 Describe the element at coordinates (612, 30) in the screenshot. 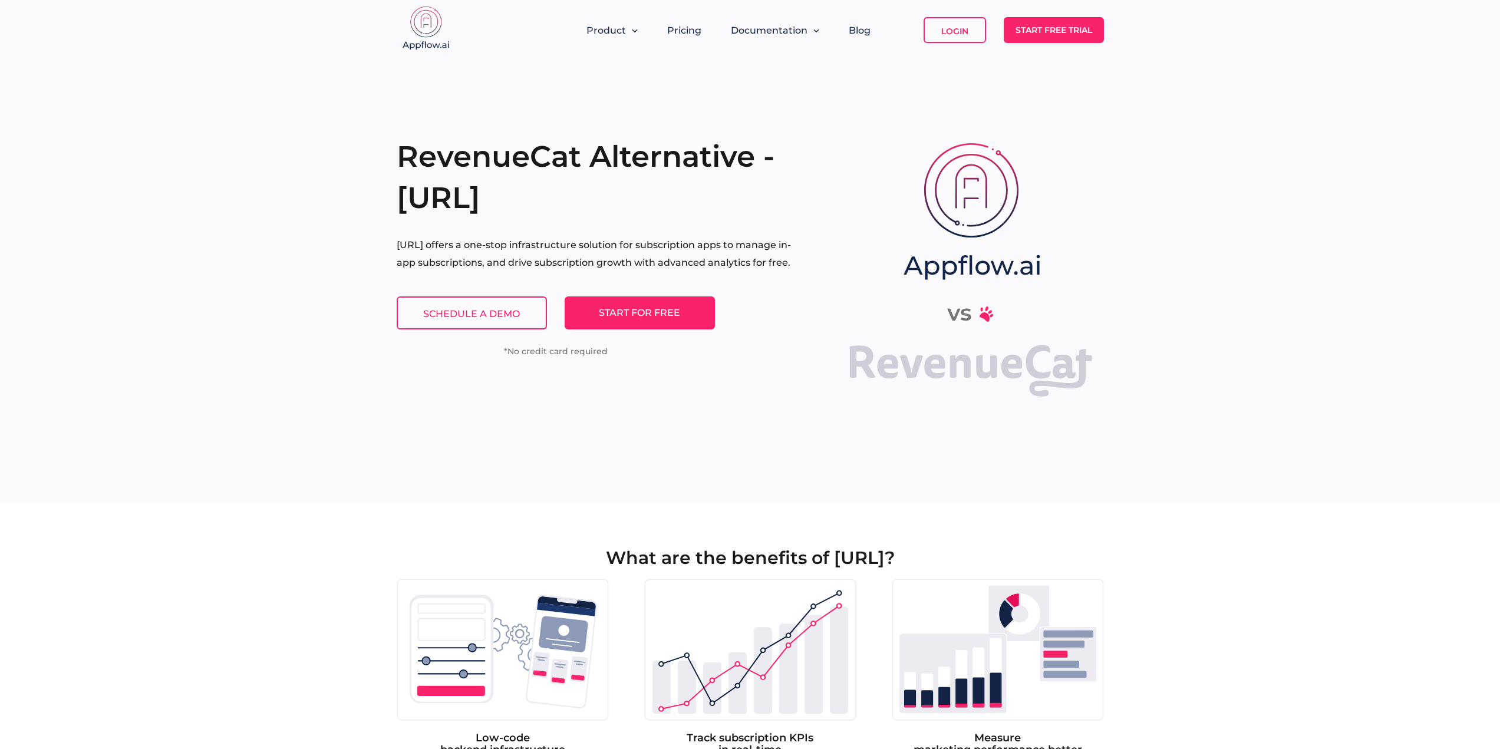

I see `button: Product` at that location.